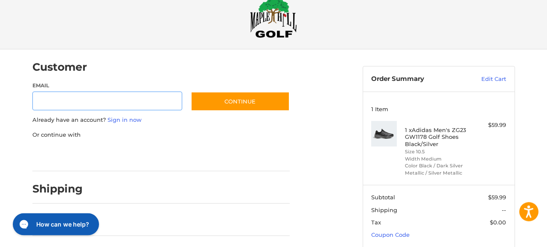  Describe the element at coordinates (376, 223) in the screenshot. I see `span: Tax` at that location.